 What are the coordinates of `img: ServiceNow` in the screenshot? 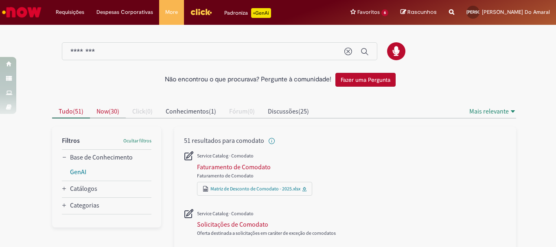 It's located at (22, 12).